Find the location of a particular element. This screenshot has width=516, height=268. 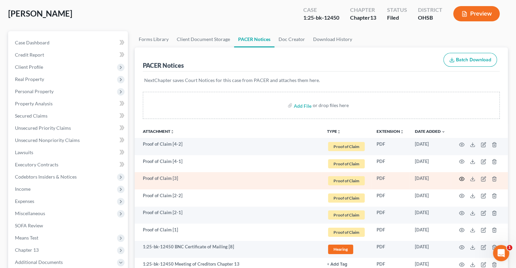

a: Hearing is located at coordinates (346, 249).